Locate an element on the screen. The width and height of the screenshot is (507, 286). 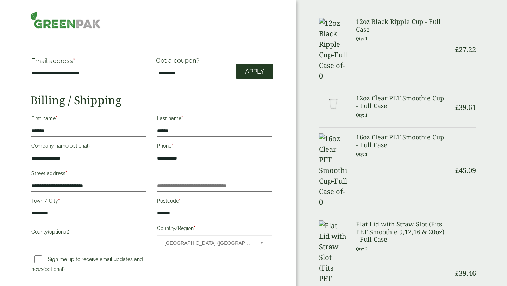
bdi: 45.09 is located at coordinates (465, 170).